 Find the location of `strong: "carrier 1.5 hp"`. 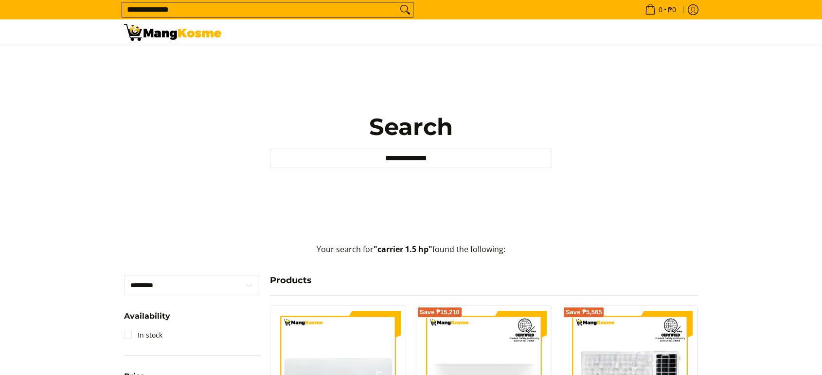

strong: "carrier 1.5 hp" is located at coordinates (403, 249).